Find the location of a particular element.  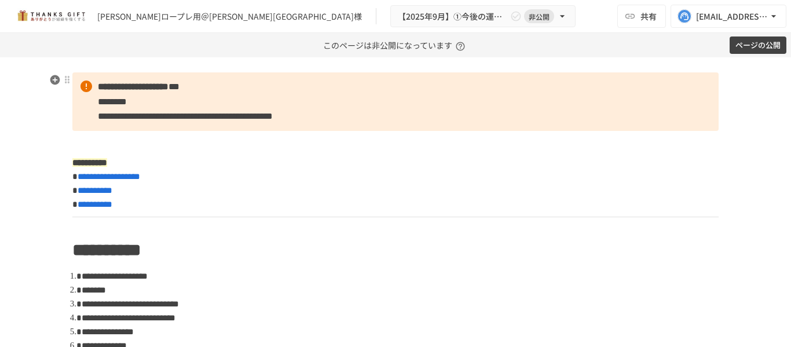

button: ページの公開 is located at coordinates (758, 45).